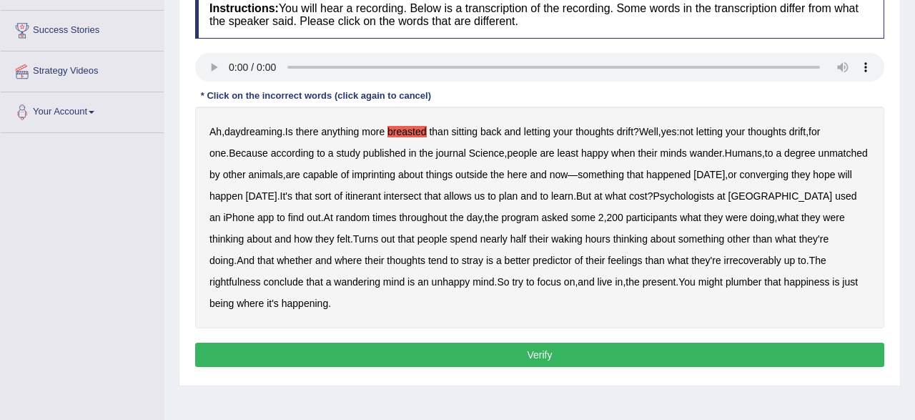  Describe the element at coordinates (673, 153) in the screenshot. I see `b: minds` at that location.